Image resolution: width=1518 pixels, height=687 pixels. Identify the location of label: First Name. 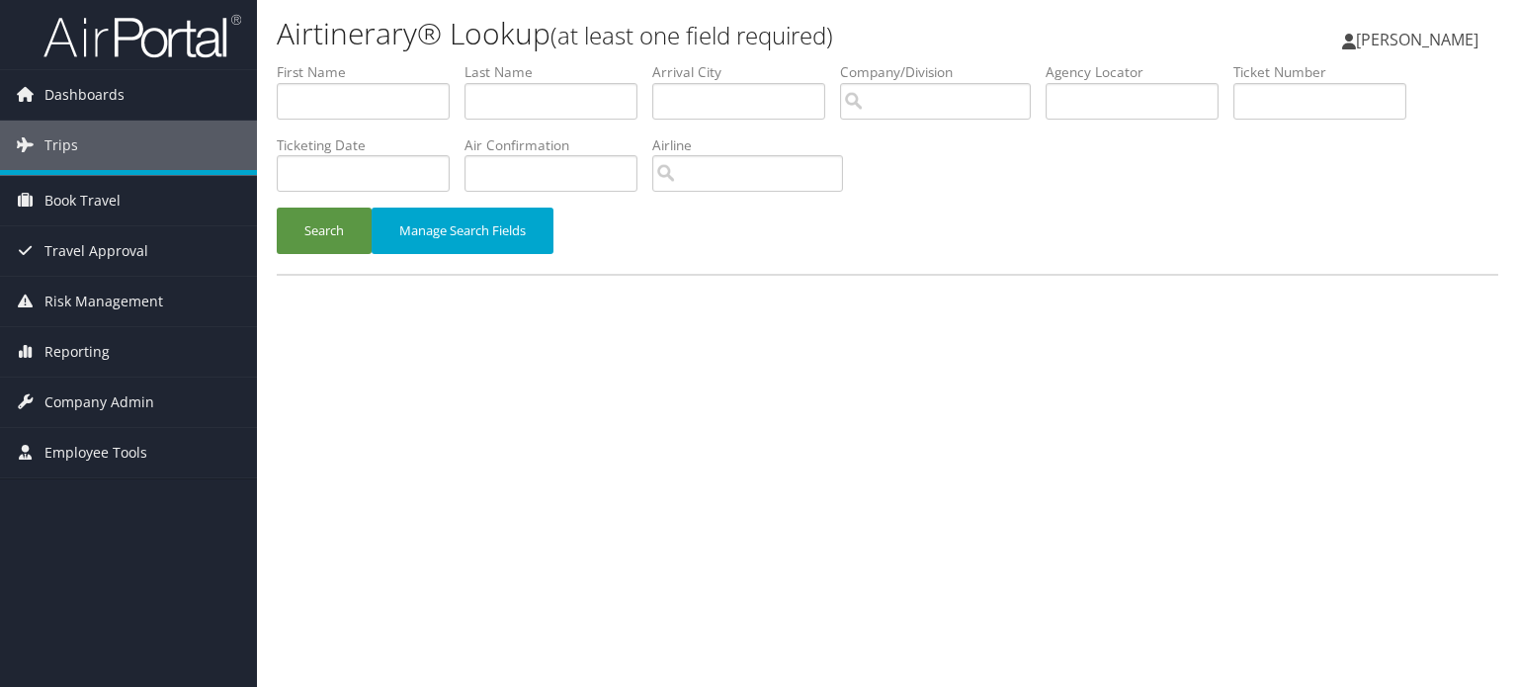
(371, 72).